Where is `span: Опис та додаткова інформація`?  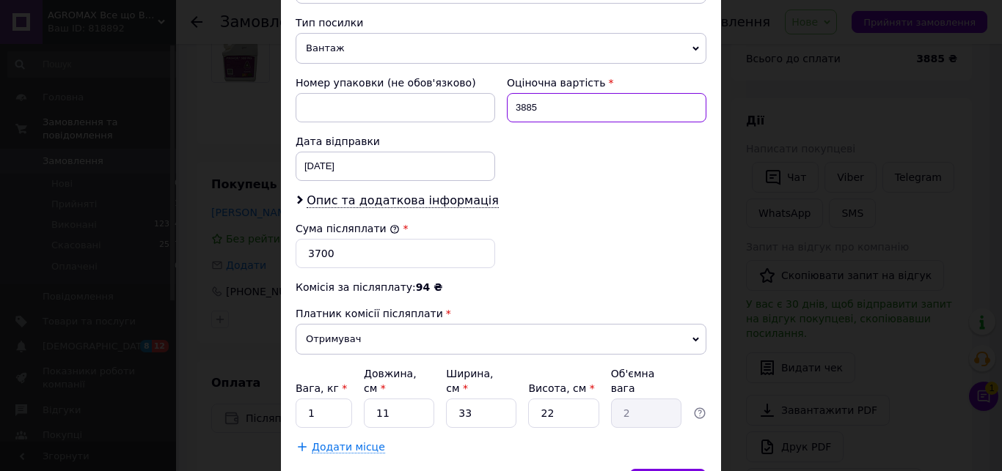
span: Опис та додаткова інформація is located at coordinates (403, 201).